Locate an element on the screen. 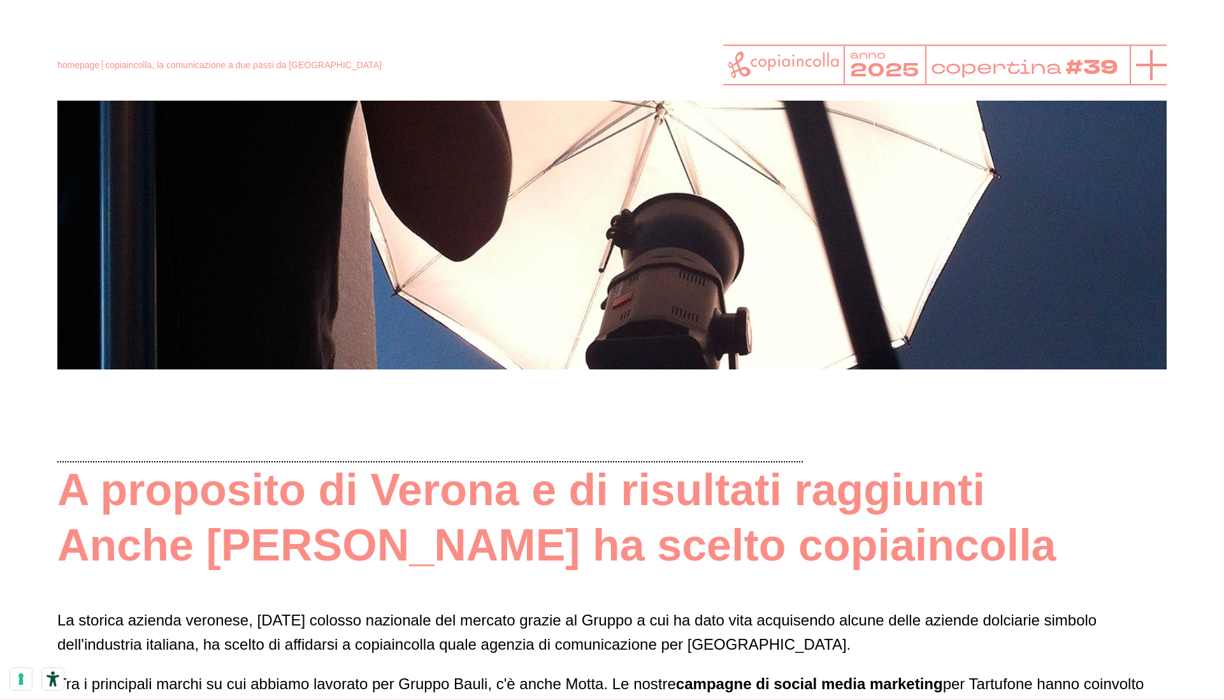 The image size is (1224, 700). tspan: anno is located at coordinates (868, 55).